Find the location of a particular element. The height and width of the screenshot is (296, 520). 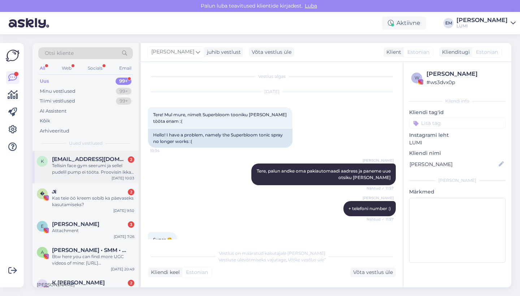

span: + telefoni number :) is located at coordinates (369, 208).